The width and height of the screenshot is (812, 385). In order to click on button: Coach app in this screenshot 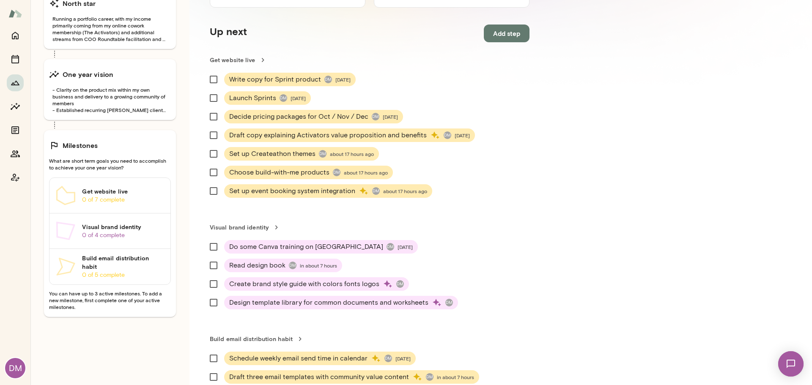, I will do `click(15, 178)`.